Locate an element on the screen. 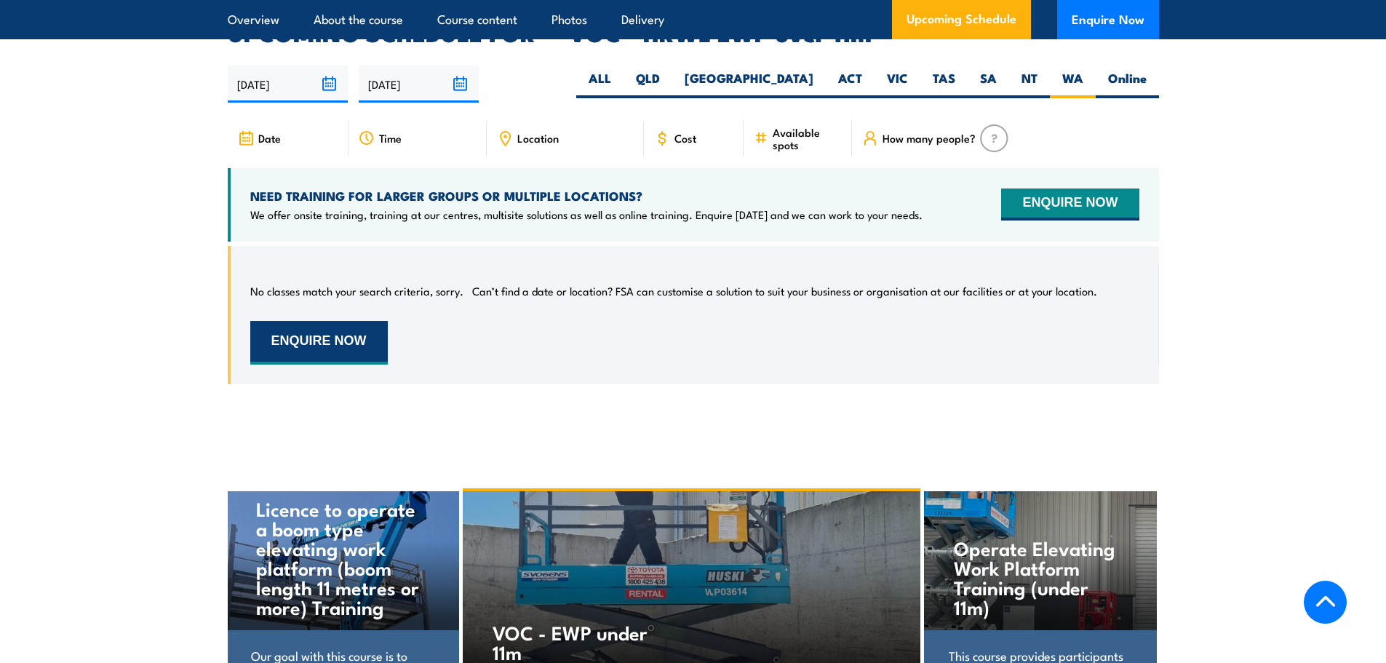 The height and width of the screenshot is (663, 1386). label: VIC is located at coordinates (897, 84).